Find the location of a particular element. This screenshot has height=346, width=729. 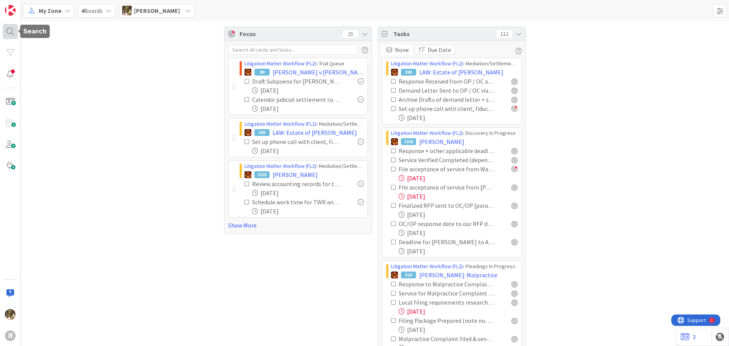

span: Support is located at coordinates (25, 6).